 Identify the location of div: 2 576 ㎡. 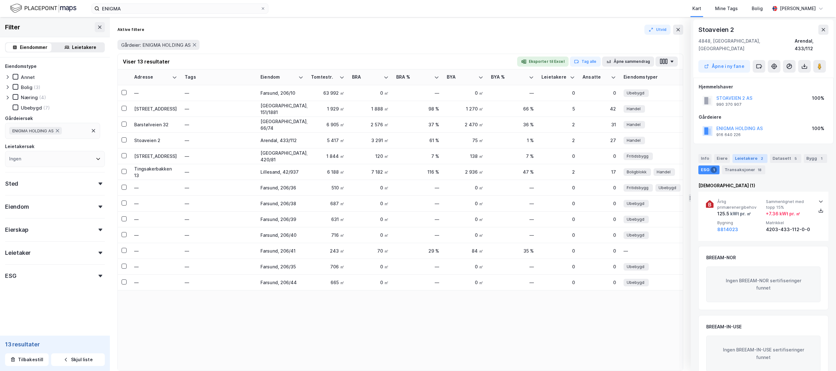
(370, 124).